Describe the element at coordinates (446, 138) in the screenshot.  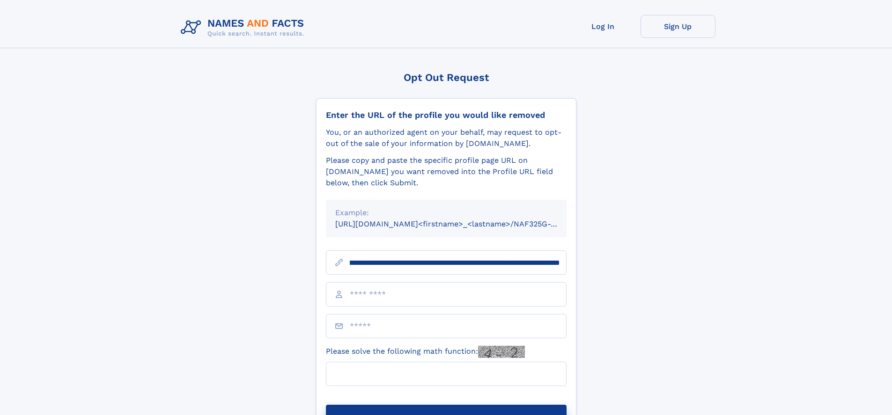
I see `div: You, or an authorized agent on your behalf, may request to opt-out of the sale of your informatio...` at that location.